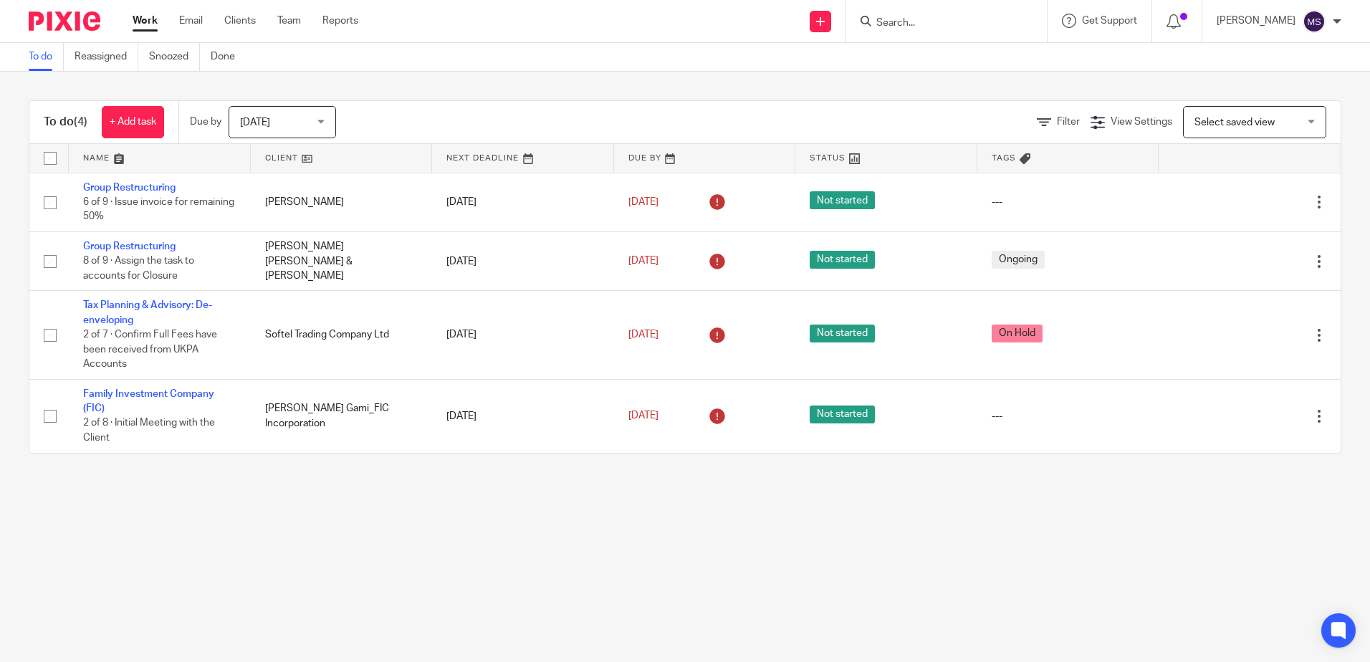 This screenshot has height=662, width=1370. What do you see at coordinates (191, 21) in the screenshot?
I see `a: Email` at bounding box center [191, 21].